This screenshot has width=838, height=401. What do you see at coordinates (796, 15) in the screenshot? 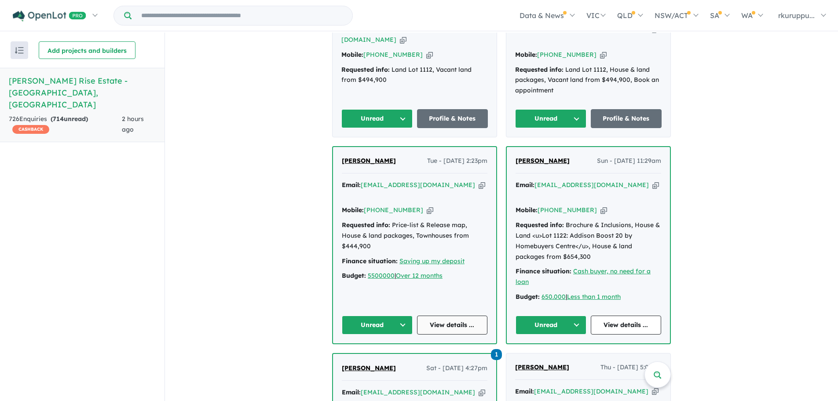
I see `span: rkuruppu...` at bounding box center [796, 15].